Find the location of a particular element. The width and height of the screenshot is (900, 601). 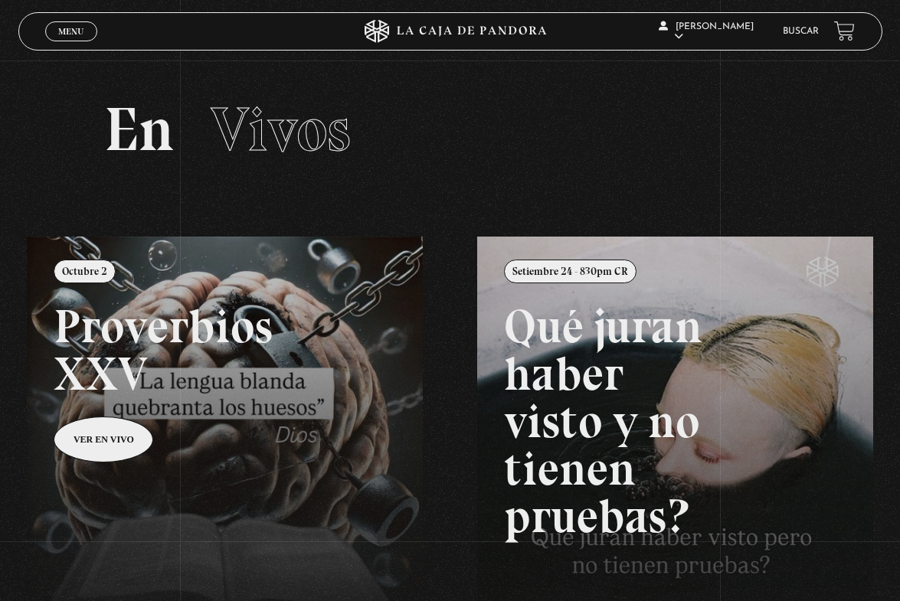

span: Vivos is located at coordinates (280, 129).